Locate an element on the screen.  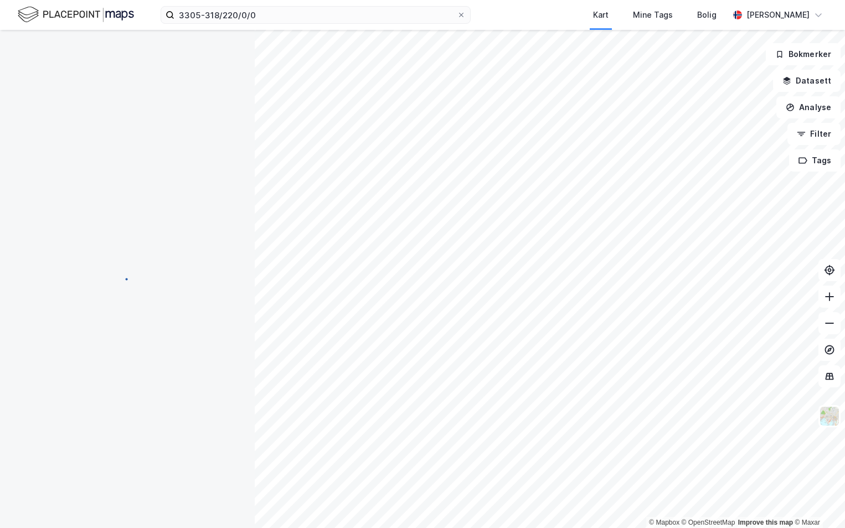
img: logo.f888ab2527a4732fd821a326f86c7f29.svg is located at coordinates (76, 14).